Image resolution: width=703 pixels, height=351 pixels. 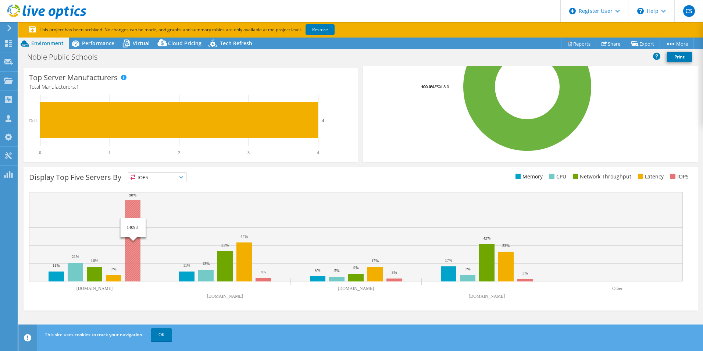 I want to click on span: This site uses cookies to track your navigation., so click(x=94, y=334).